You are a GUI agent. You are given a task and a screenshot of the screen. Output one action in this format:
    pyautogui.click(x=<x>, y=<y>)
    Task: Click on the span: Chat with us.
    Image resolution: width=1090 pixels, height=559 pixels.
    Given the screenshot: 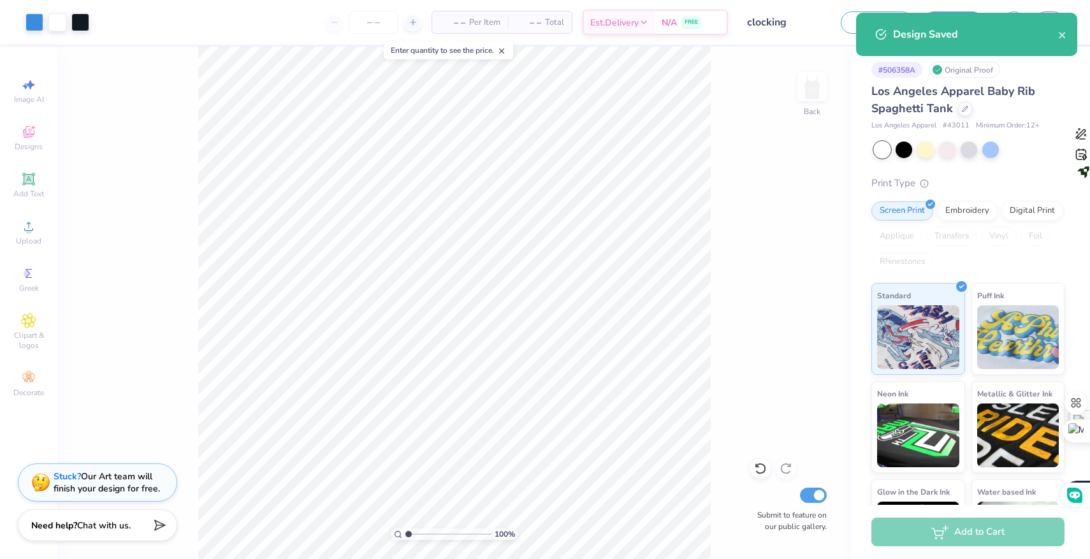 What is the action you would take?
    pyautogui.click(x=104, y=525)
    